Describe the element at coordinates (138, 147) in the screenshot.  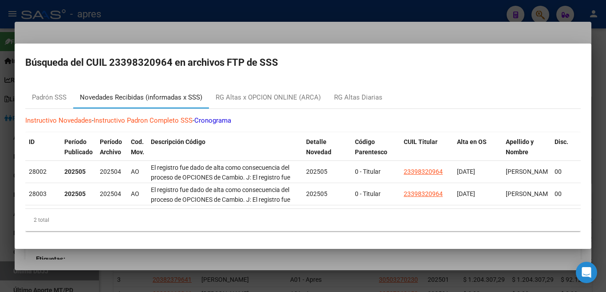
I see `span: Cod. Mov.` at that location.